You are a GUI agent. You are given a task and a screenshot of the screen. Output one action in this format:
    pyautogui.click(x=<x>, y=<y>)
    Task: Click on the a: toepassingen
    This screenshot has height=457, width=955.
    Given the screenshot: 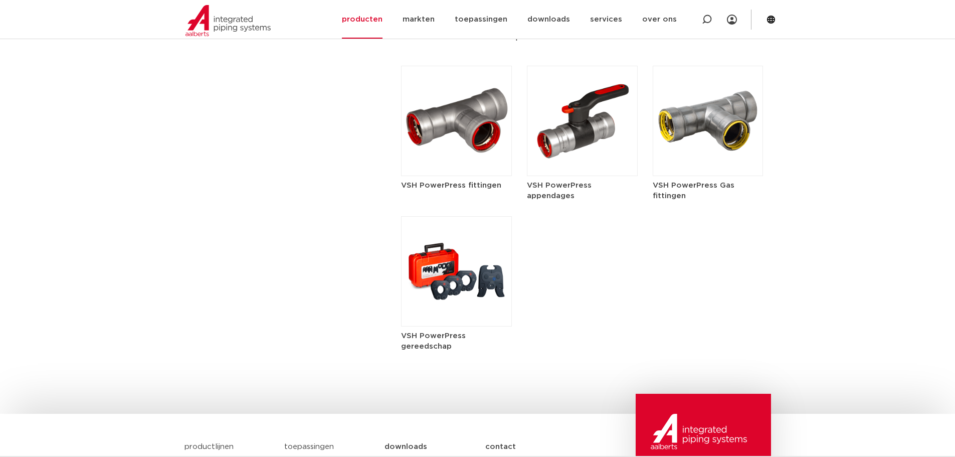 What is the action you would take?
    pyautogui.click(x=309, y=446)
    